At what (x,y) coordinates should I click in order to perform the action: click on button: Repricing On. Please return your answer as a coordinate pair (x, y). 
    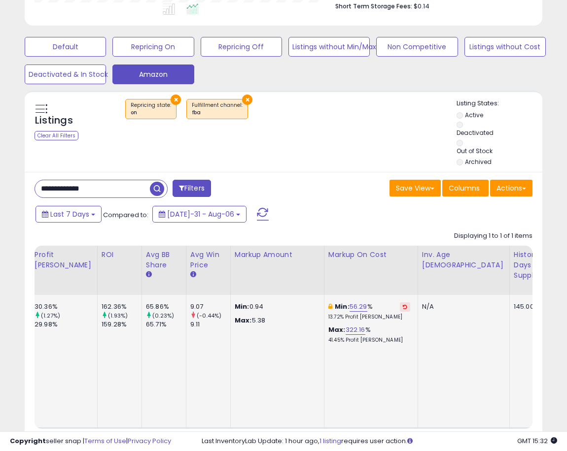
    Looking at the image, I should click on (153, 47).